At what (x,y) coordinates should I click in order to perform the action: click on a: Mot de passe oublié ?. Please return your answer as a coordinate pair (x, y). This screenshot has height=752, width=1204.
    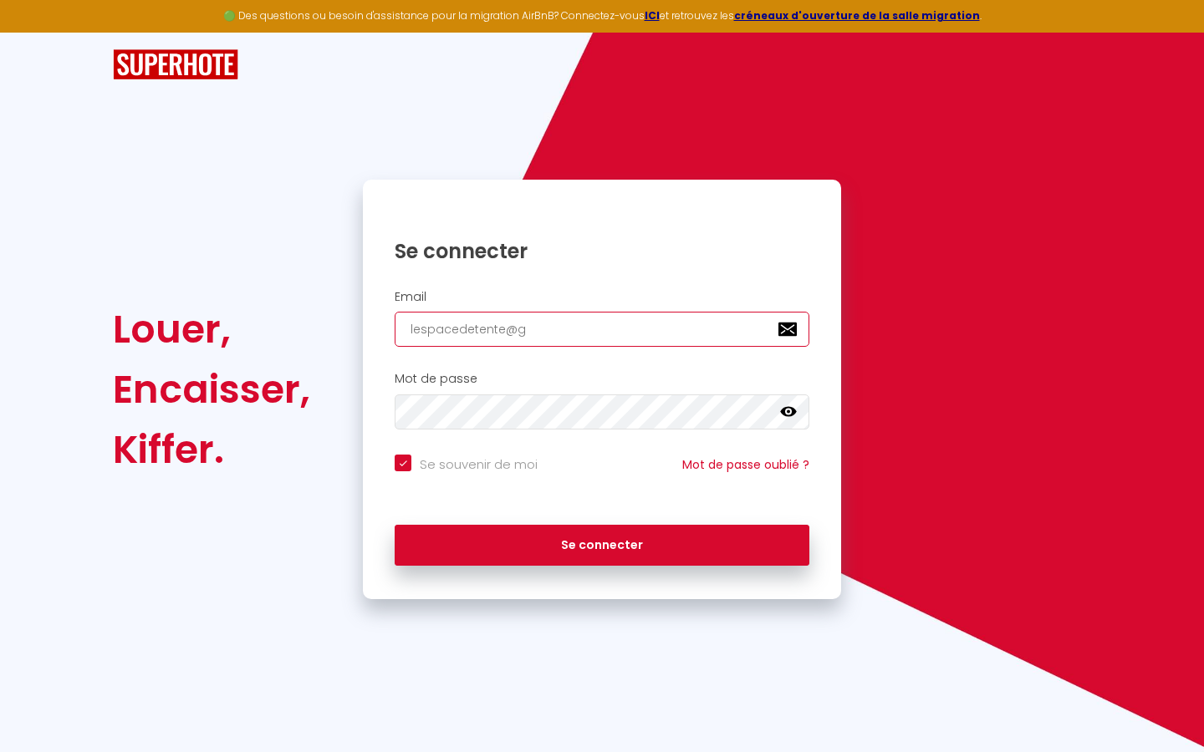
    Looking at the image, I should click on (746, 465).